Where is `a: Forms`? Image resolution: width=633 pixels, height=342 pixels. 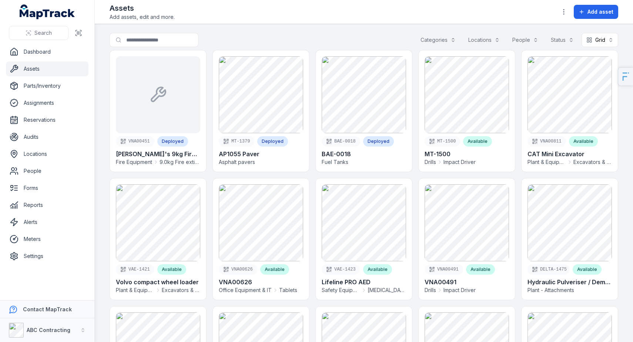
a: Forms is located at coordinates (47, 188).